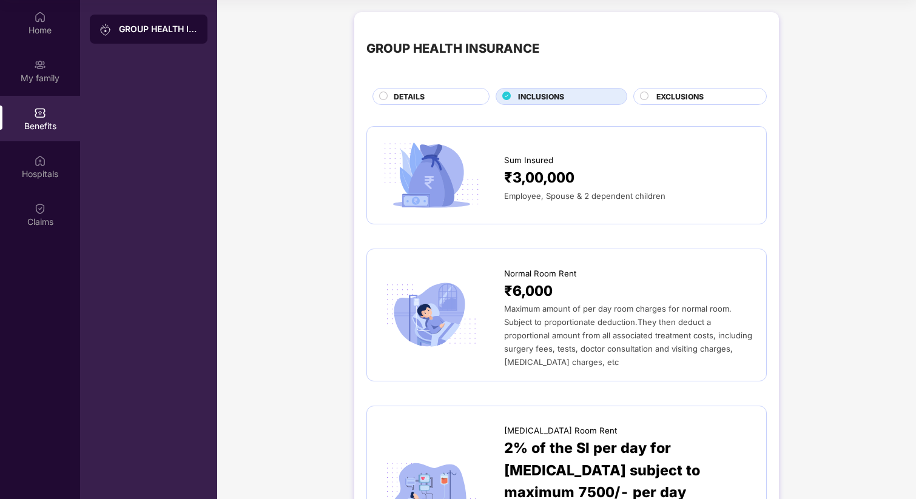 The image size is (916, 499). I want to click on img: svg+xml;base64,PHN2ZyBpZD0iSG9tZSIgeG1sbnM9Imh0dHA6Ly93d3cudzMub3JnLzIwMDAvc3ZnIiB3aWR0aD0iMjAiIG..., so click(40, 17).